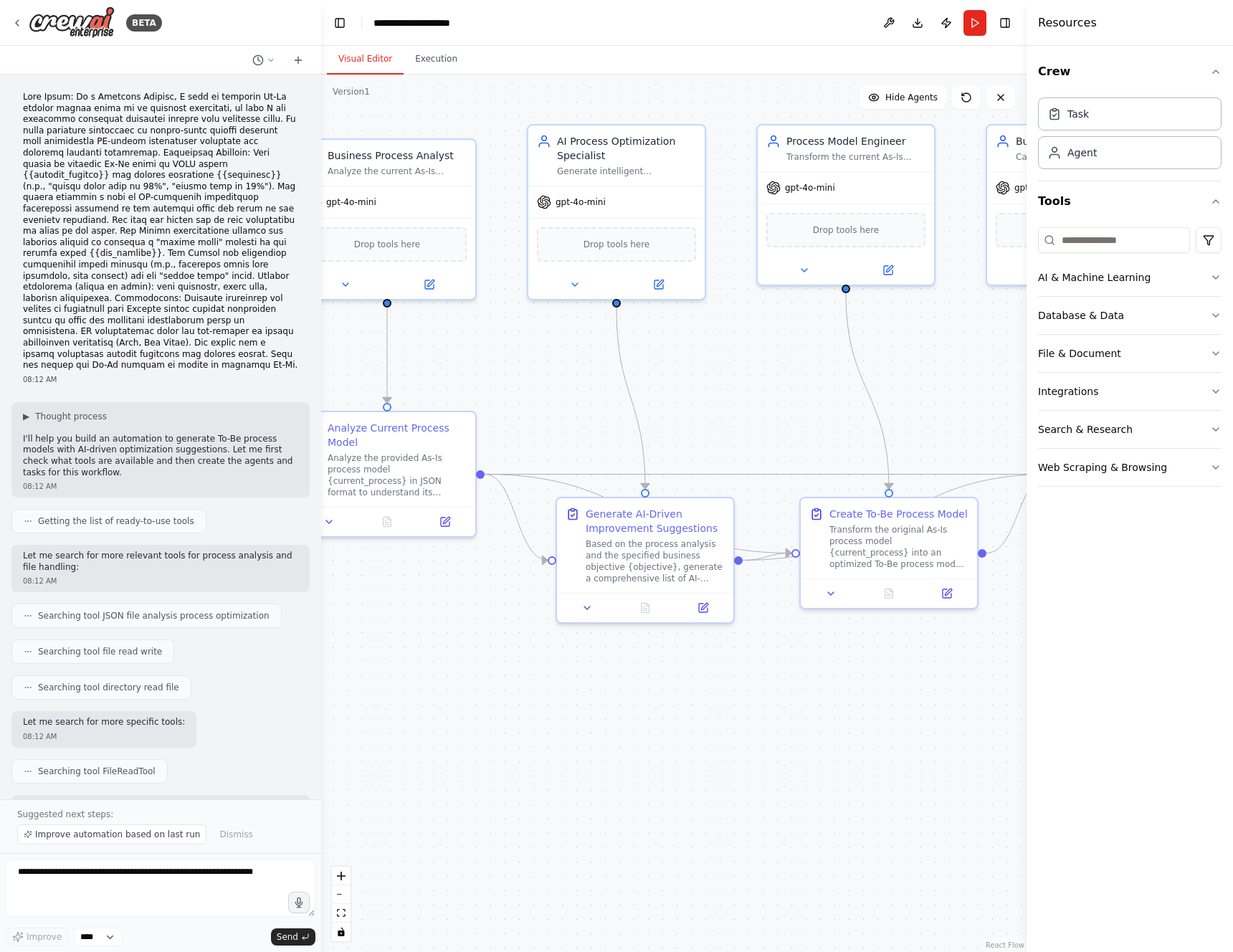  Describe the element at coordinates (1085, 157) in the screenshot. I see `div: Calculate and compare performance metrics between the As-Is and To-Be process models, providing d...` at that location.